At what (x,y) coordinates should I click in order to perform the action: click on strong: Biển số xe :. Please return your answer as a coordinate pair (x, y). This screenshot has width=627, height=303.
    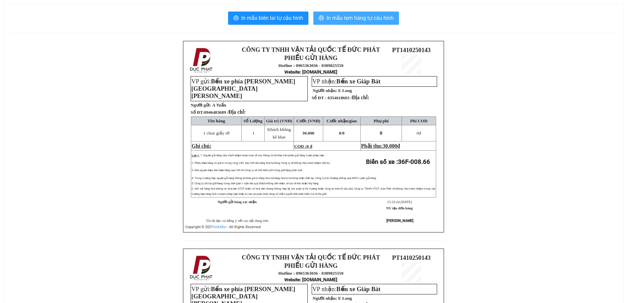
    Looking at the image, I should click on (398, 162).